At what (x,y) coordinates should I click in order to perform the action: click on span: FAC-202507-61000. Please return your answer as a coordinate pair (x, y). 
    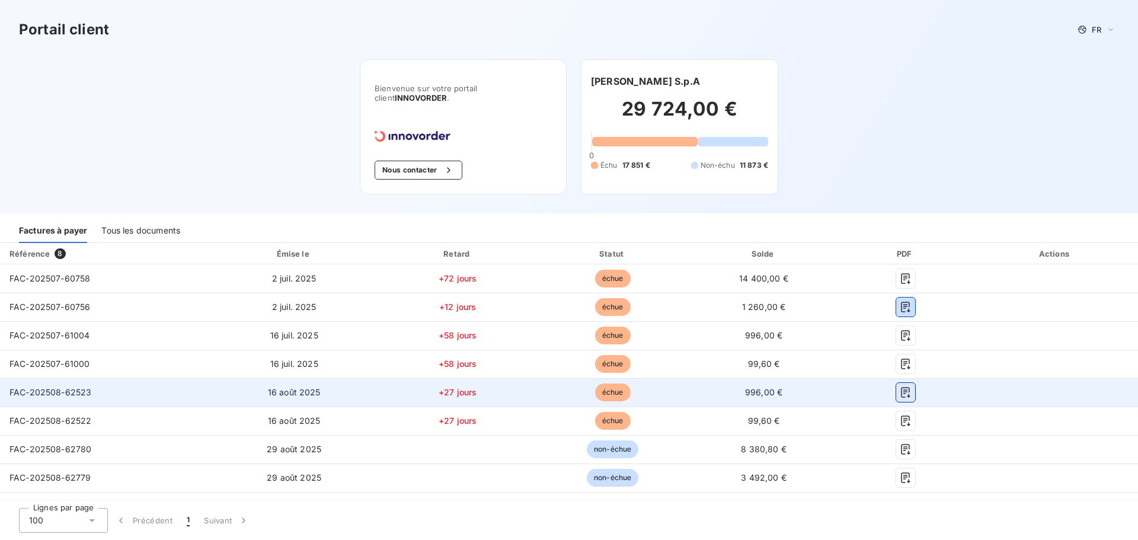
    Looking at the image, I should click on (49, 363).